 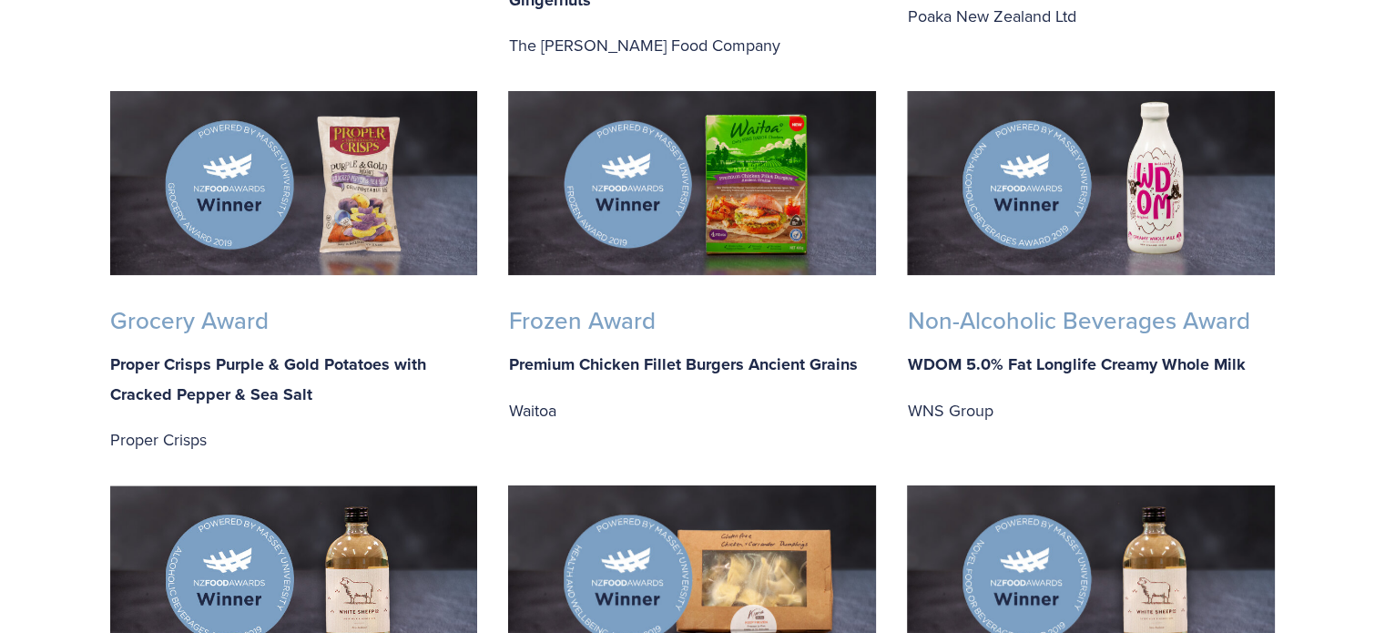 What do you see at coordinates (682, 364) in the screenshot?
I see `strong: Premium Chicken Fillet Burgers Ancient Grains` at bounding box center [682, 364].